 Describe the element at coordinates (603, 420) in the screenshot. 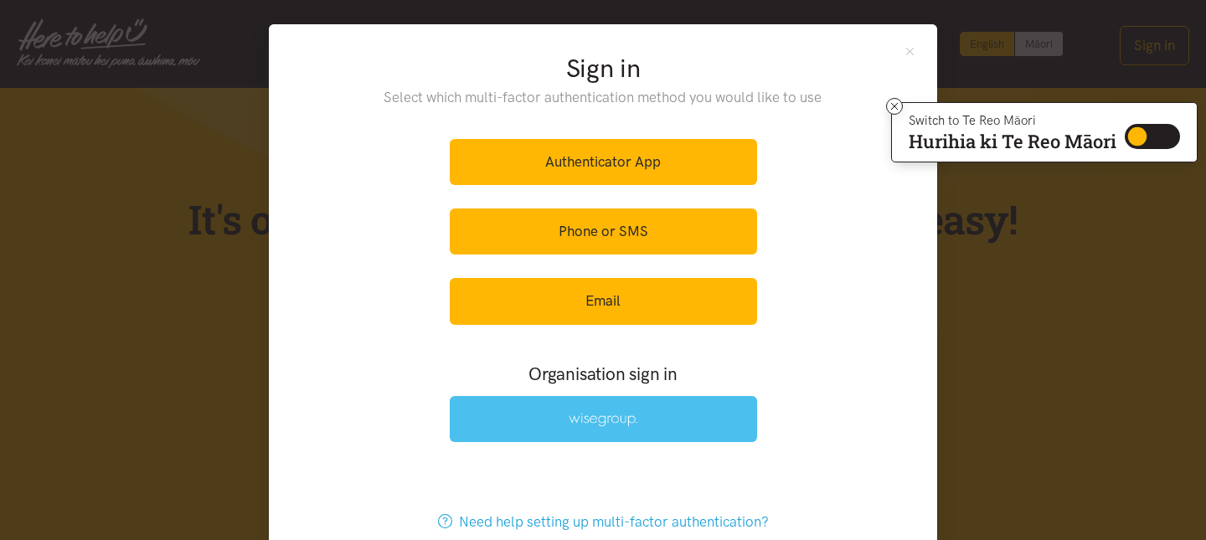

I see `img: Wise Group` at that location.